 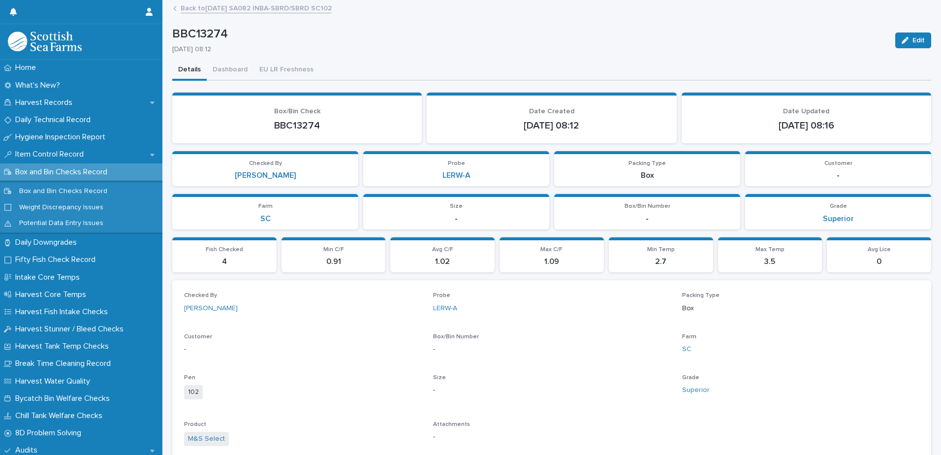 I want to click on p: 4, so click(x=224, y=261).